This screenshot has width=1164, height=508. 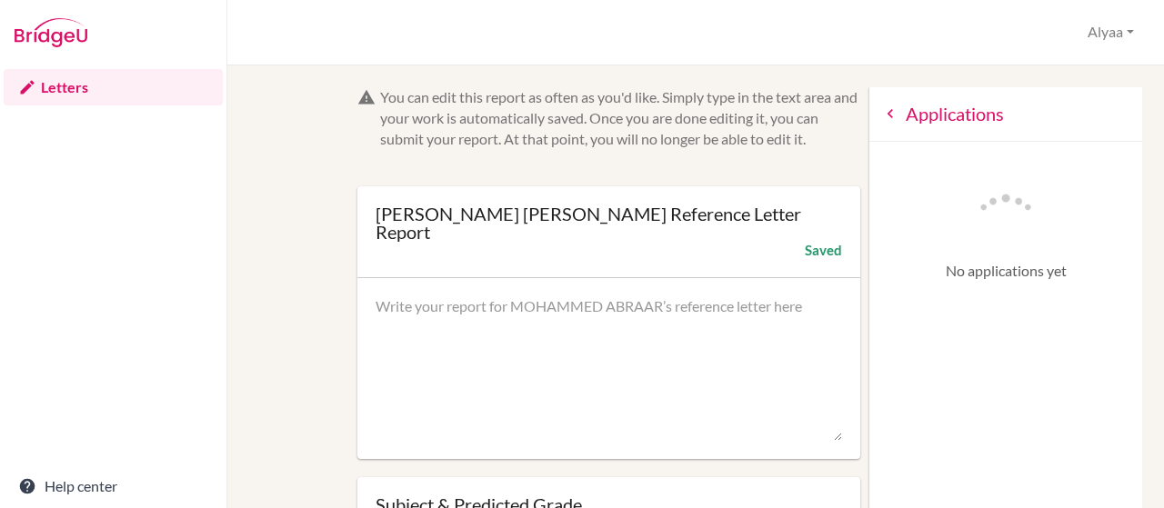 I want to click on img: default-university-logo-42dd438d0b49c2174d4c41c49dcd67eec2da6d16b3a2f6d5de70cc347232e317.png, so click(x=1006, y=206).